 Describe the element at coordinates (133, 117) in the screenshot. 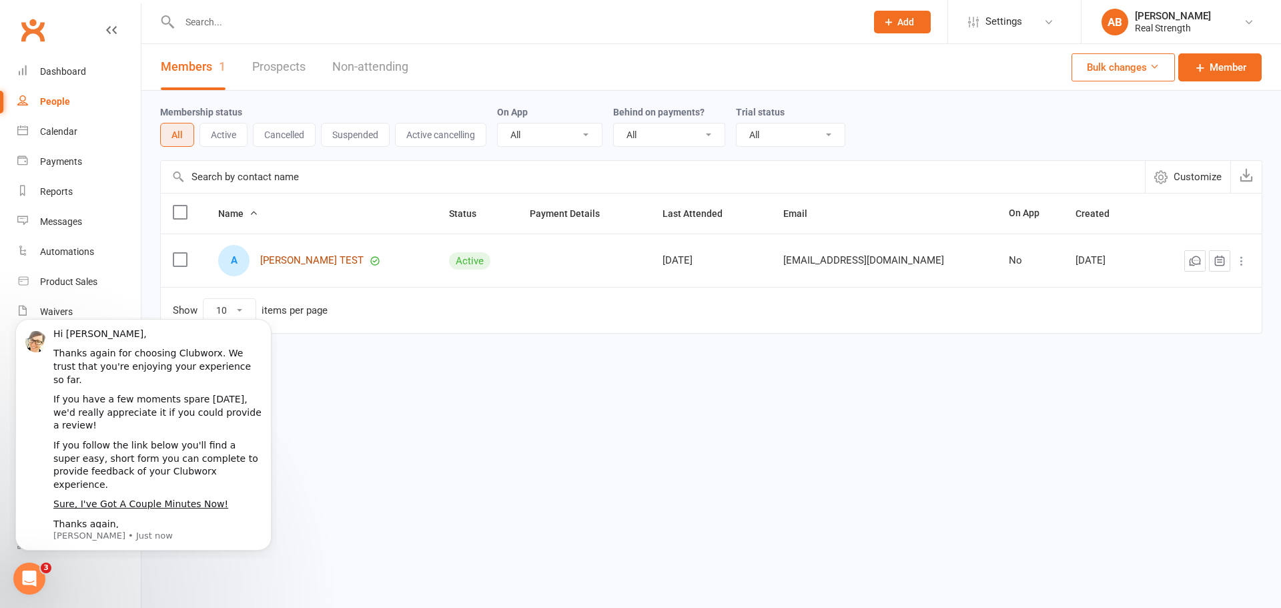

I see `div: message notification from Emily, Just now. Hi Aimee, Thanks again for choosing Clubworx. We trust...` at that location.